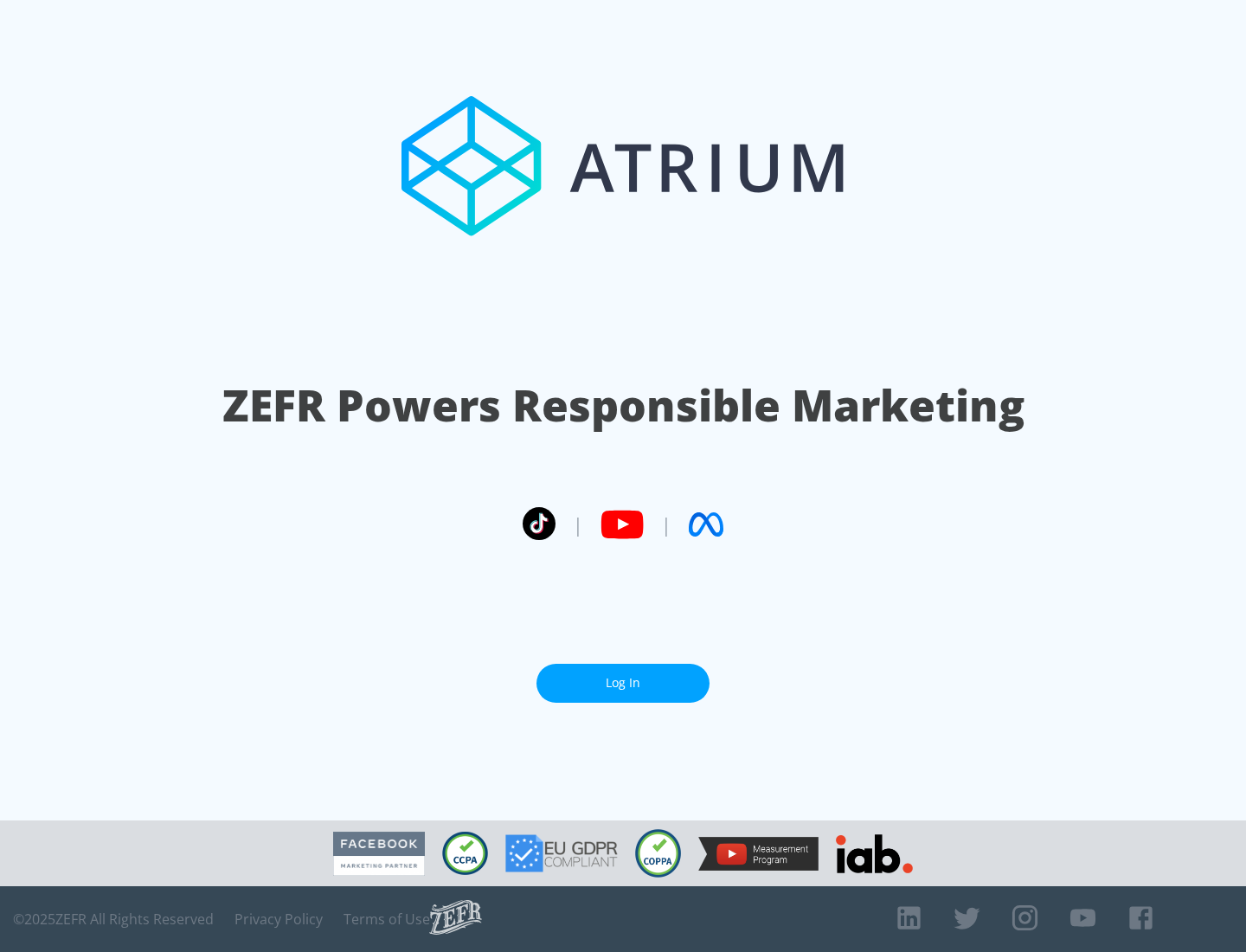 This screenshot has height=952, width=1246. I want to click on h1: ZEFR Powers Responsible Marketing, so click(623, 405).